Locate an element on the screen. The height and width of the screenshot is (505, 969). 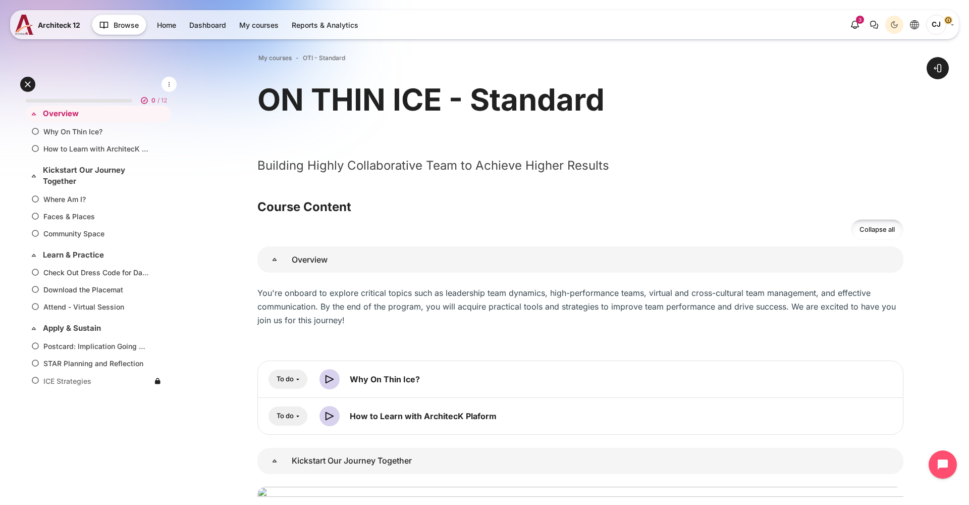
button: Browse is located at coordinates (119, 25).